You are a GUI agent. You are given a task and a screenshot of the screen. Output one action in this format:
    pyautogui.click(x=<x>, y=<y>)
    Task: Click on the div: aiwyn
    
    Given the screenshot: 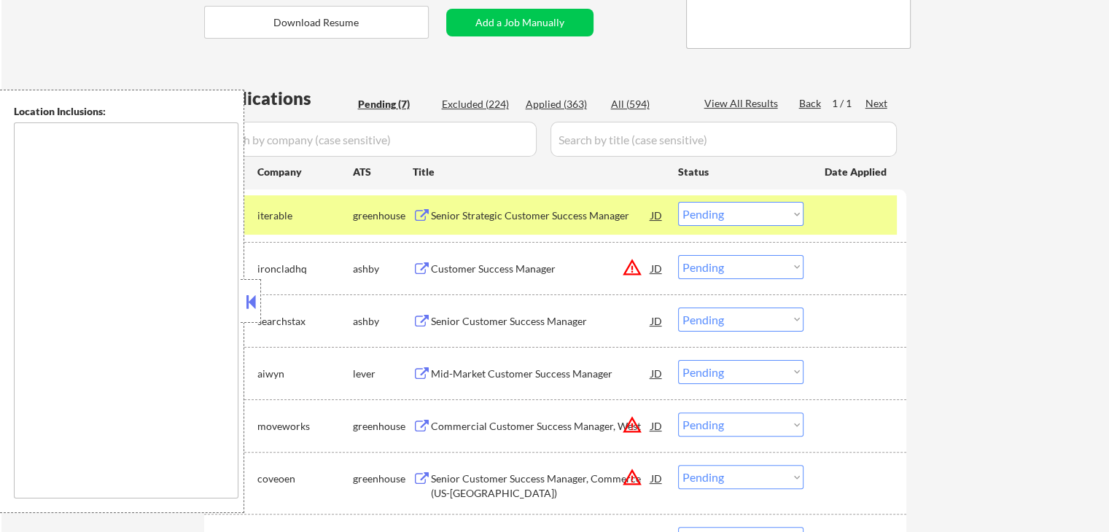 What is the action you would take?
    pyautogui.click(x=305, y=374)
    